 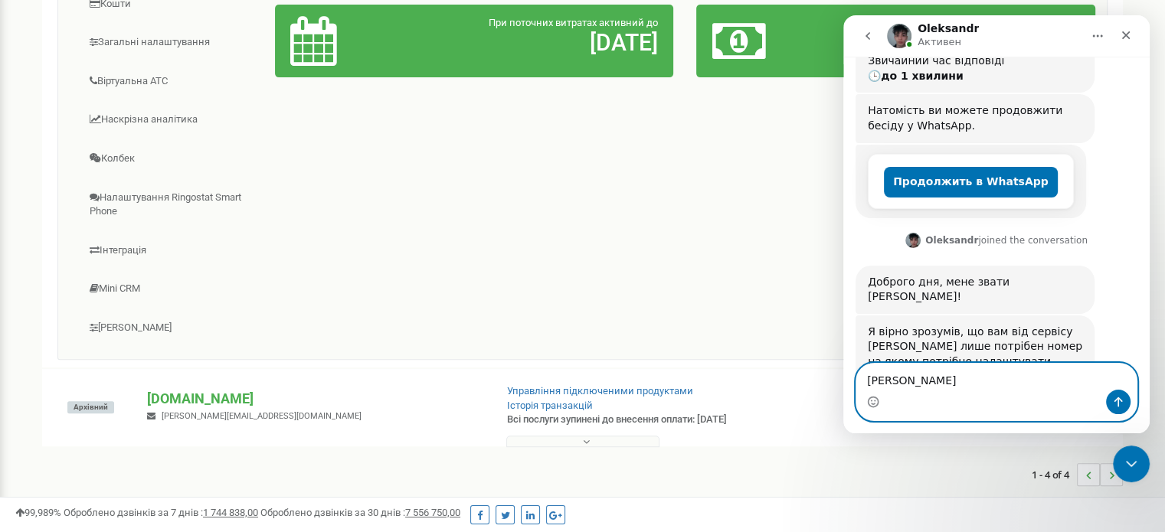 I want to click on a: Загальні налаштування, so click(x=172, y=42).